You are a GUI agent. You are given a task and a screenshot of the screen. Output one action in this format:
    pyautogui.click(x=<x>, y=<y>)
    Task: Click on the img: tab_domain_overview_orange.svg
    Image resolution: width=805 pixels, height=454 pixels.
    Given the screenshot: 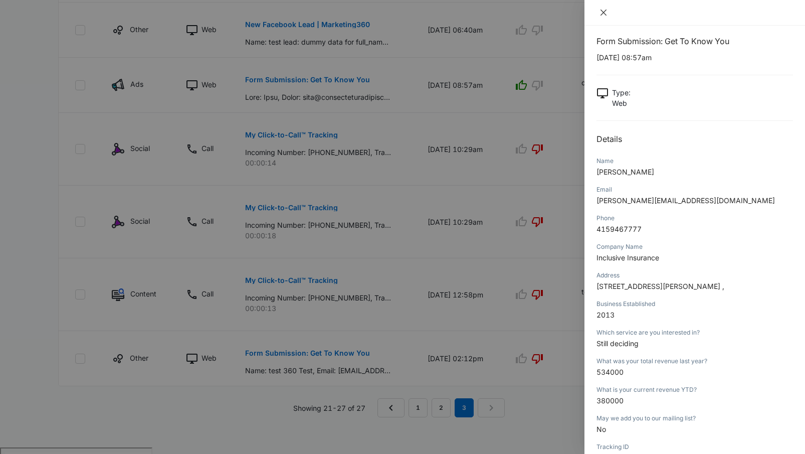 What is the action you would take?
    pyautogui.click(x=31, y=62)
    